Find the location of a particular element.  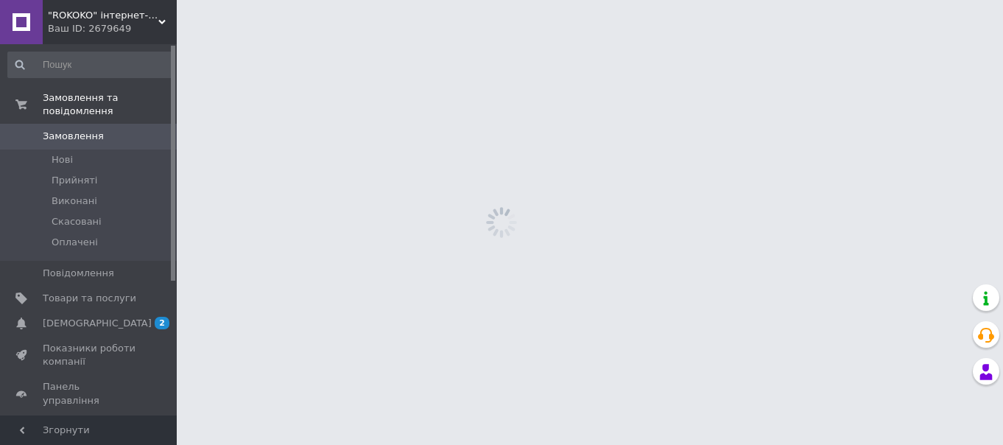

span: Замовлення та повідомлення is located at coordinates (110, 105).